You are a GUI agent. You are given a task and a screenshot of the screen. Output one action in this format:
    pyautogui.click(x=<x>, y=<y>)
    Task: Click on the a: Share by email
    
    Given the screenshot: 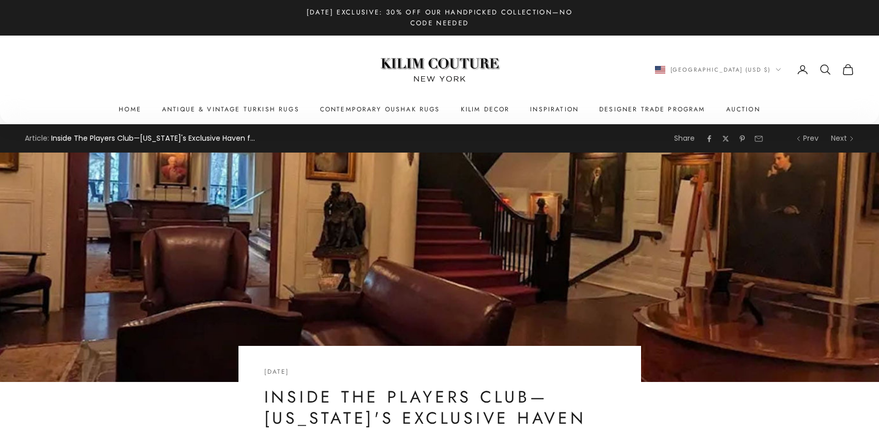 What is the action you would take?
    pyautogui.click(x=758, y=139)
    